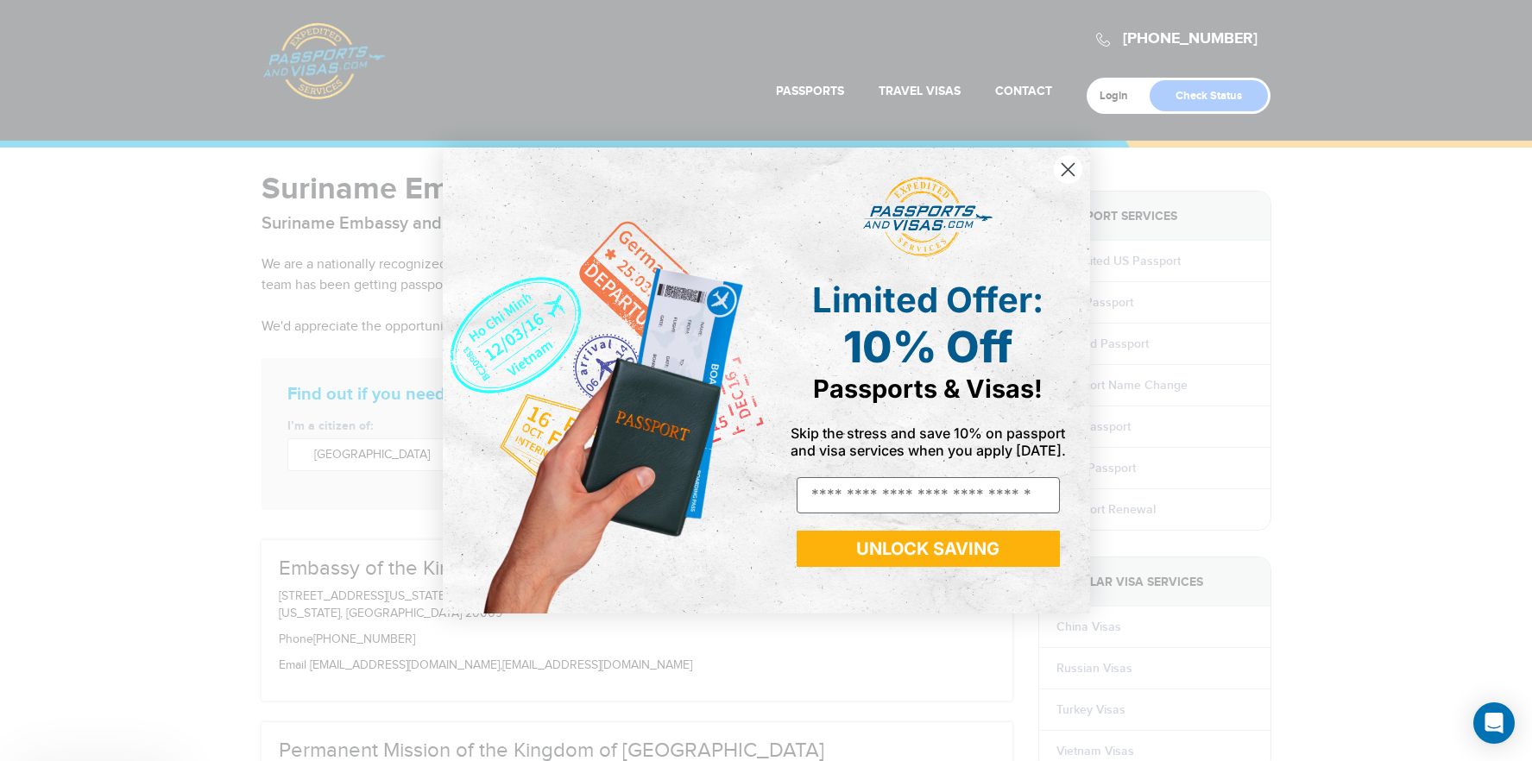  Describe the element at coordinates (604, 381) in the screenshot. I see `img: de9cda0d-0715-46ca-9a25-073762a91ba7.png` at that location.